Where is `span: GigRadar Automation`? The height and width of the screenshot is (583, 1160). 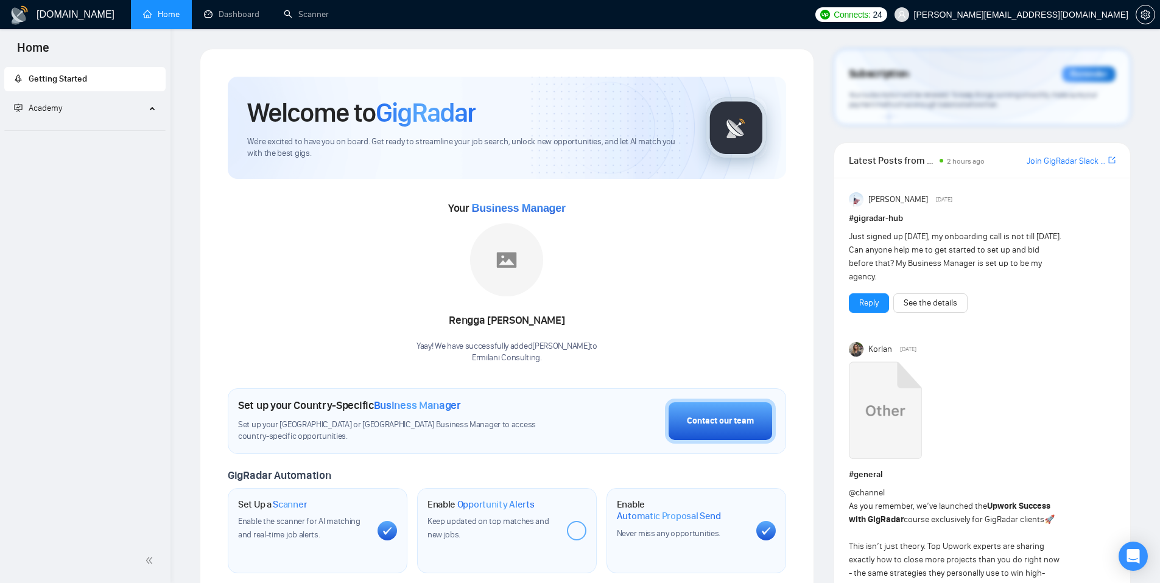
span: GigRadar Automation is located at coordinates (279, 475).